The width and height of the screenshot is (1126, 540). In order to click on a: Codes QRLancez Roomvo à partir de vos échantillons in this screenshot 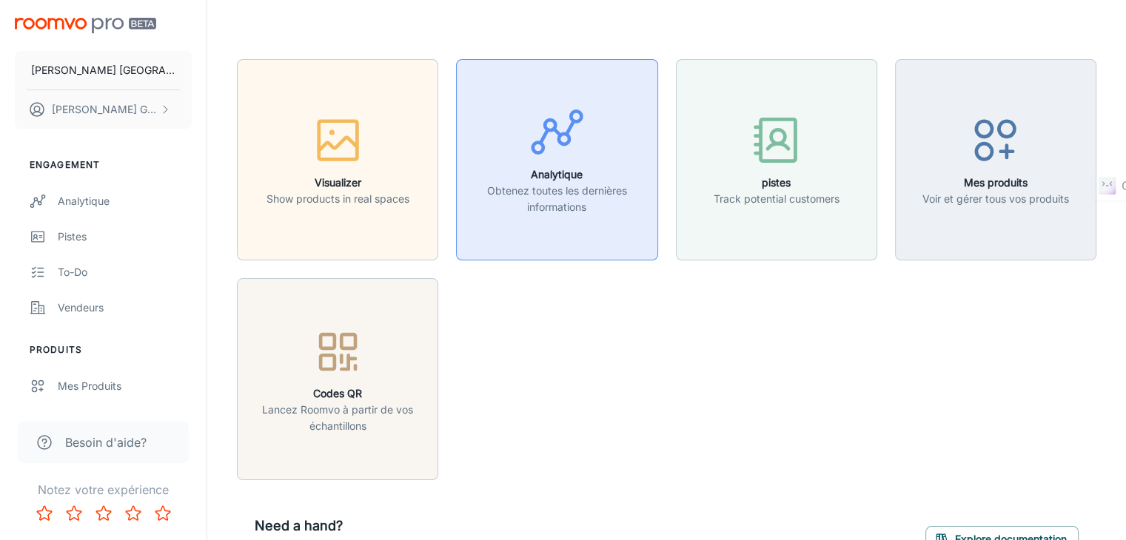, I will do `click(337, 378)`.